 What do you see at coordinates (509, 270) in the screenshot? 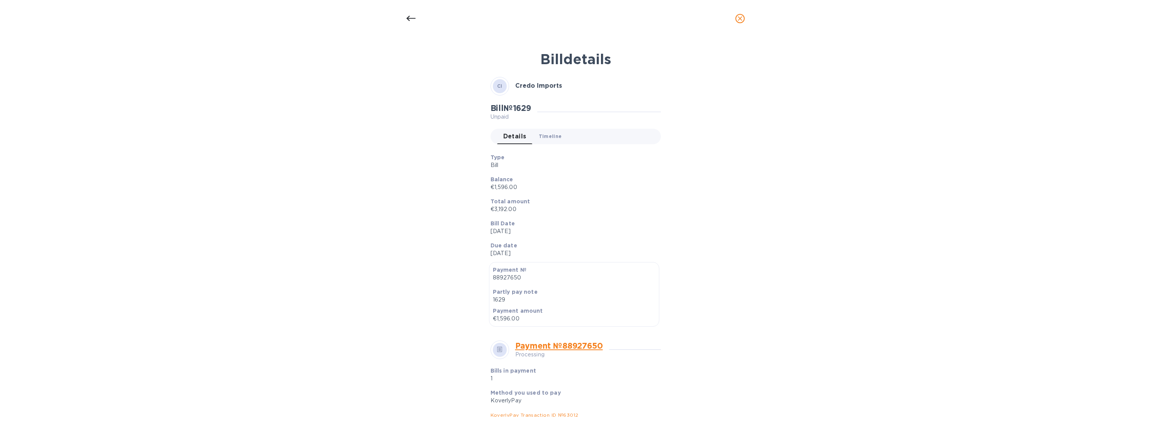
I see `b: Payment №` at bounding box center [509, 270].